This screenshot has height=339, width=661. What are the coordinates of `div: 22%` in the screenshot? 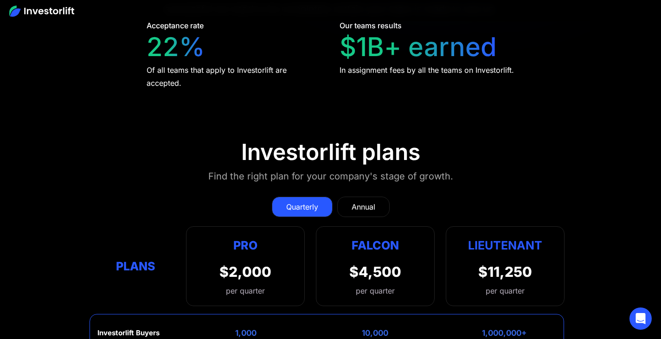 It's located at (176, 47).